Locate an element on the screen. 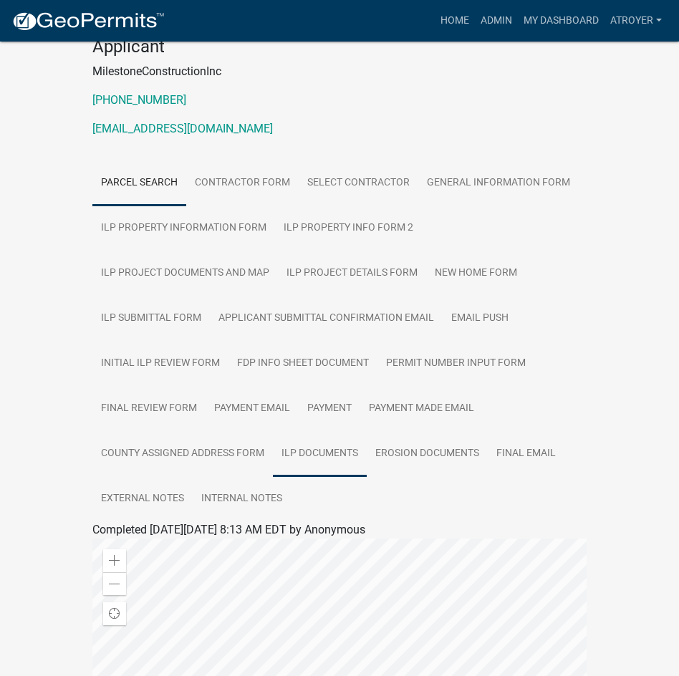 Image resolution: width=679 pixels, height=676 pixels. a: Payment is located at coordinates (329, 409).